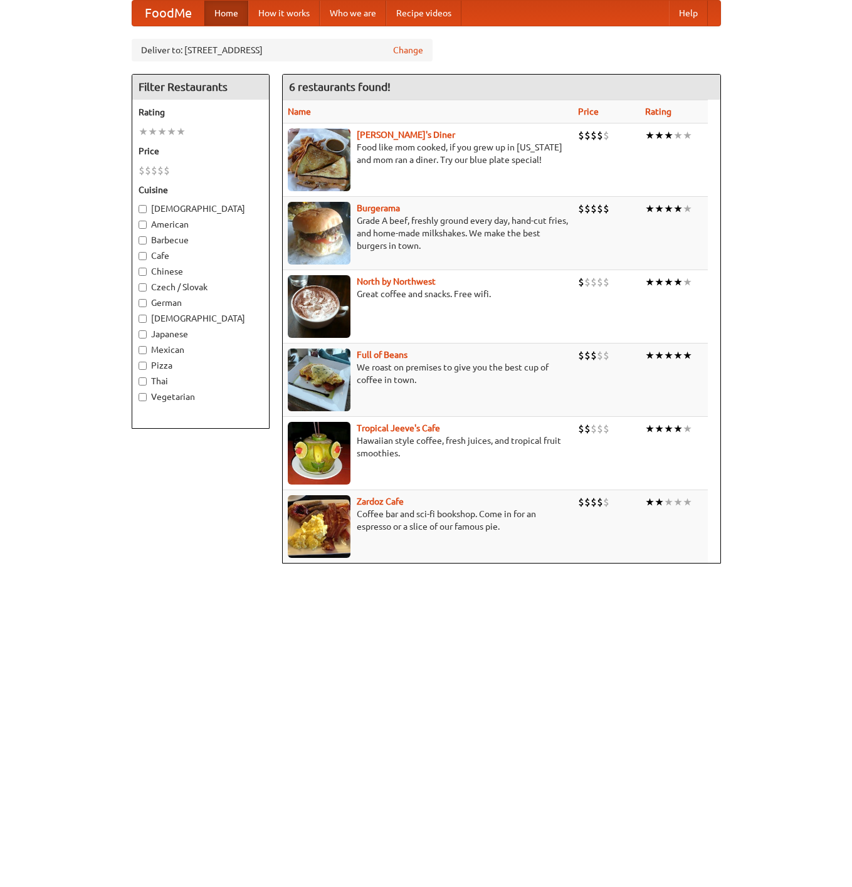  What do you see at coordinates (319, 233) in the screenshot?
I see `img: burgerama.jpg` at bounding box center [319, 233].